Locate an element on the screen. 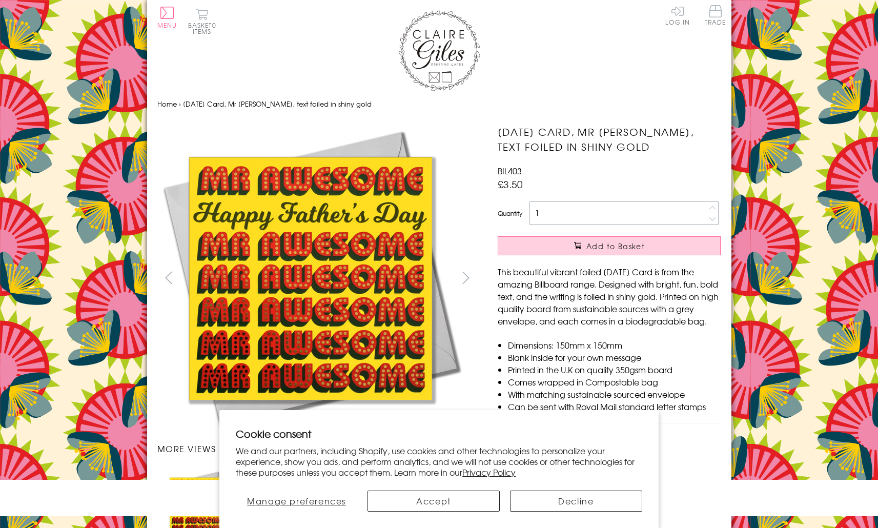 The height and width of the screenshot is (528, 878). li: Printed in the U.K on quality 350gsm board is located at coordinates (614, 369).